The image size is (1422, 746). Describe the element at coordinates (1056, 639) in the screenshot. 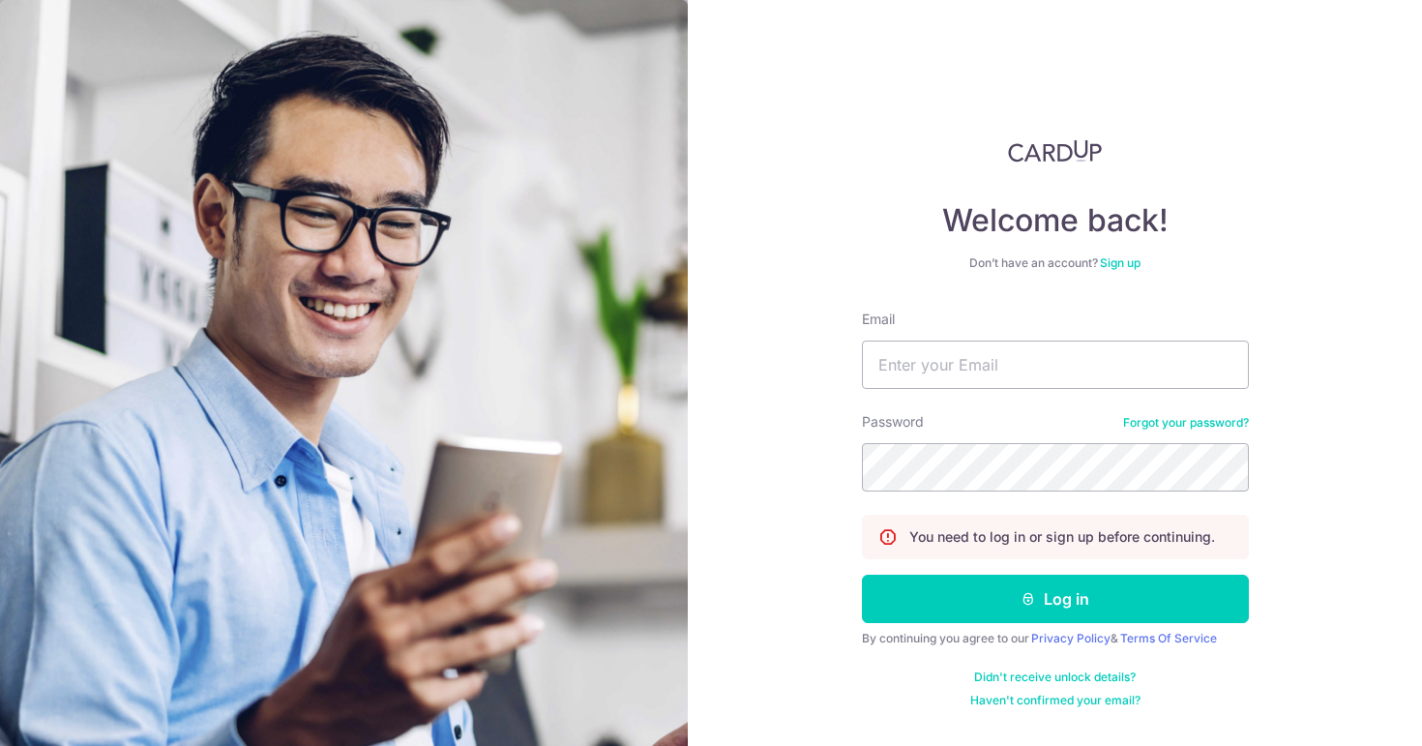

I see `div: By continuing you agree to our &` at that location.